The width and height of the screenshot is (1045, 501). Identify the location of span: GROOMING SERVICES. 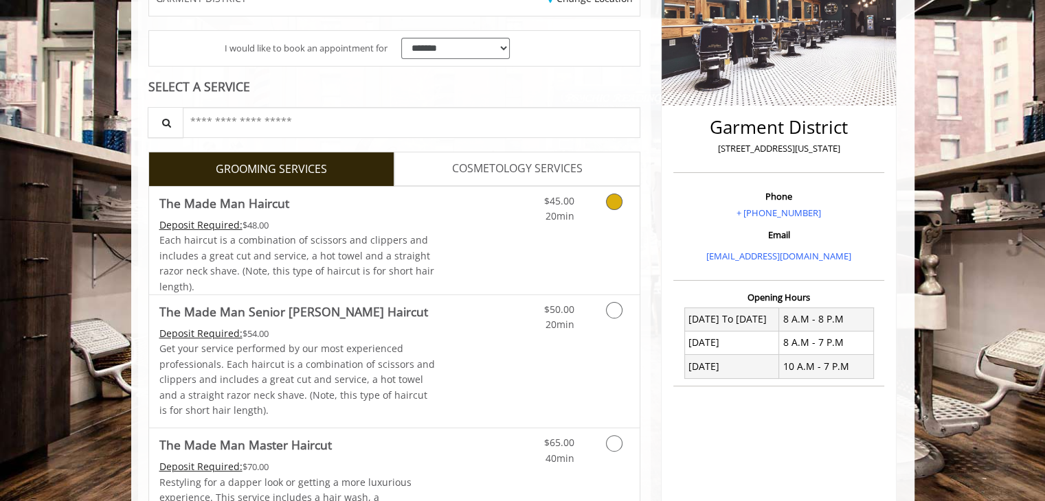
(271, 170).